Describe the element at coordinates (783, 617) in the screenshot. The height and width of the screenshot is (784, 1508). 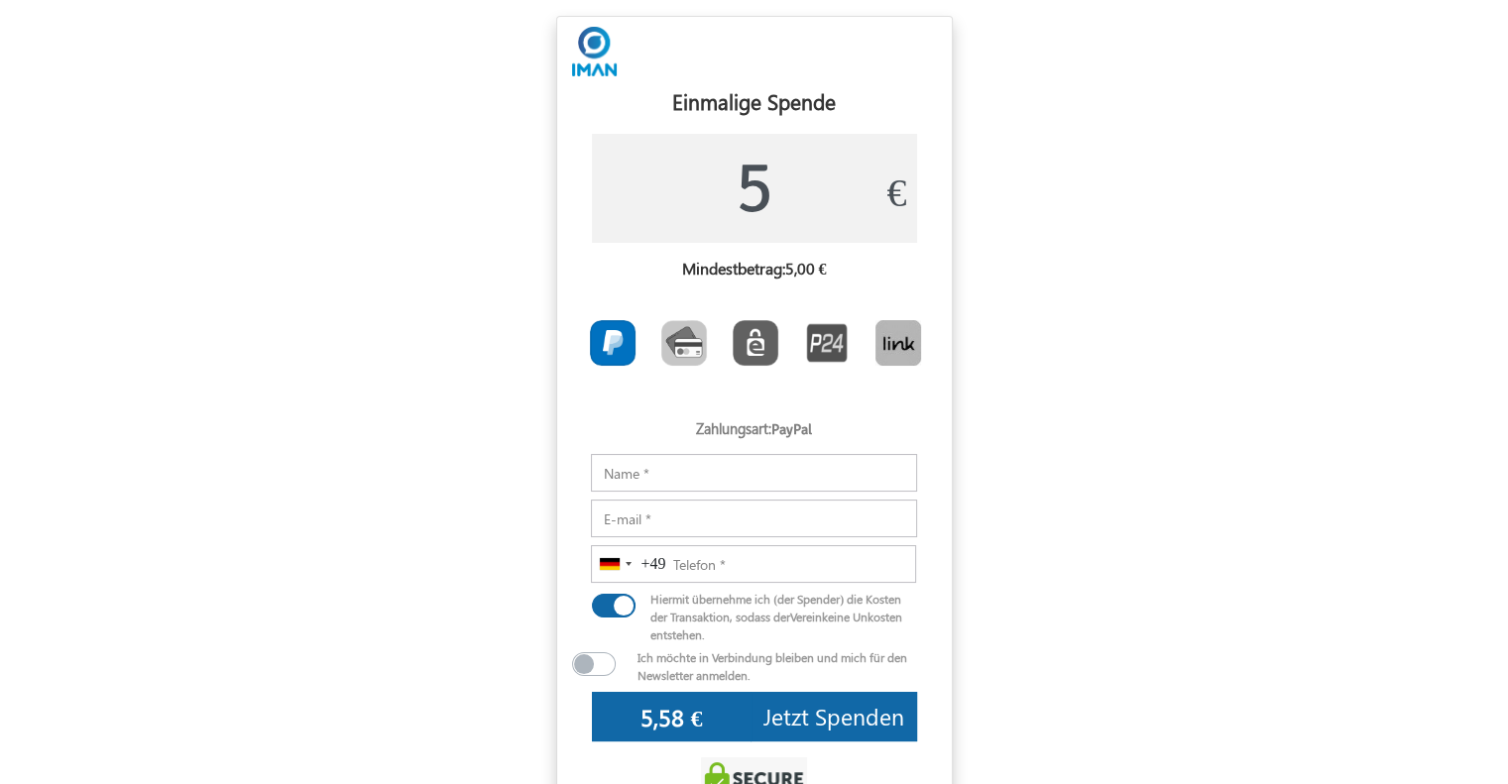
I see `div: Hiermit übernehme ich (der Spender) die Kosten der Transaktion, sodass der keine Unkosten entstehen.` at that location.